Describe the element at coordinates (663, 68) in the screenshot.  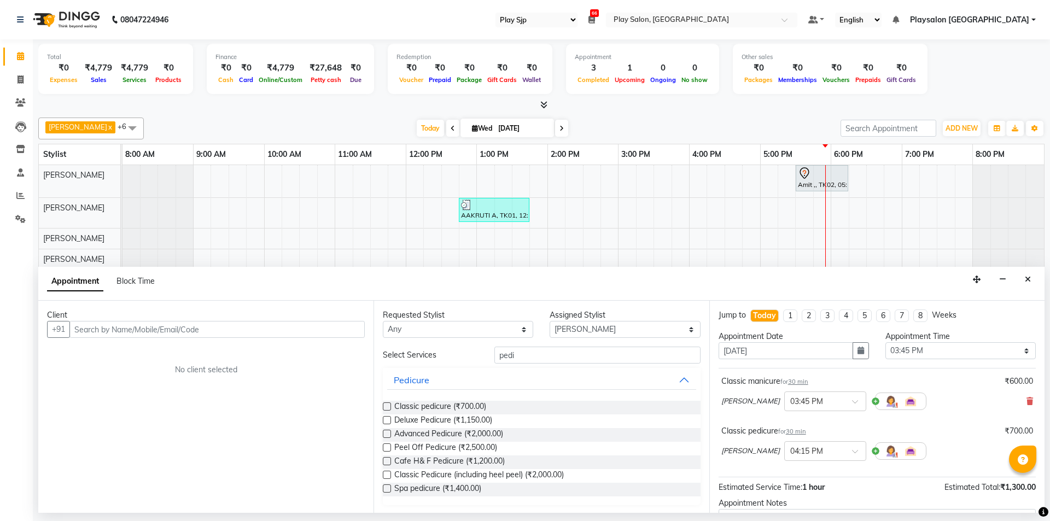
I see `div: 0` at that location.